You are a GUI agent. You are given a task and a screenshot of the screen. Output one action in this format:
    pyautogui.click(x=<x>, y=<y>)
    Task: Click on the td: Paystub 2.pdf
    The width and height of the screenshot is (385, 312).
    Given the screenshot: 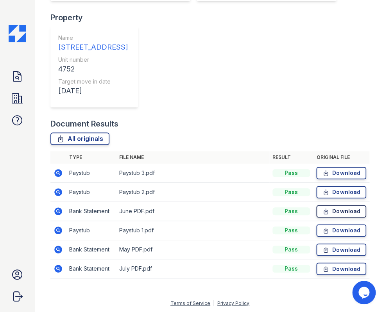 What is the action you would take?
    pyautogui.click(x=193, y=192)
    